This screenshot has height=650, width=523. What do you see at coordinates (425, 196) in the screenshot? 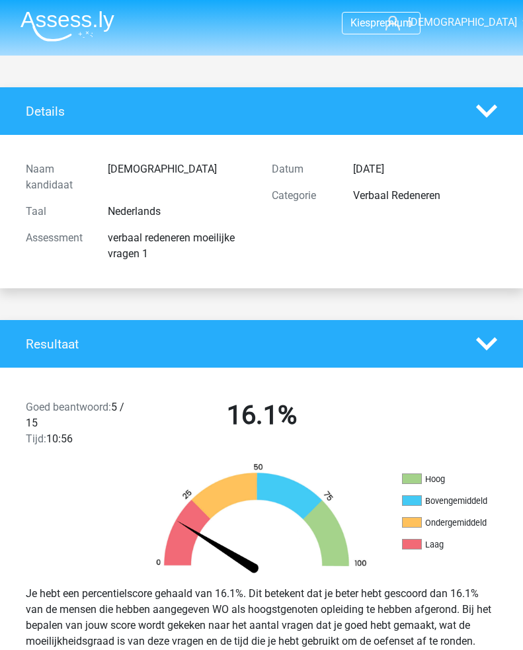
I see `div: Verbaal Redeneren` at bounding box center [425, 196].